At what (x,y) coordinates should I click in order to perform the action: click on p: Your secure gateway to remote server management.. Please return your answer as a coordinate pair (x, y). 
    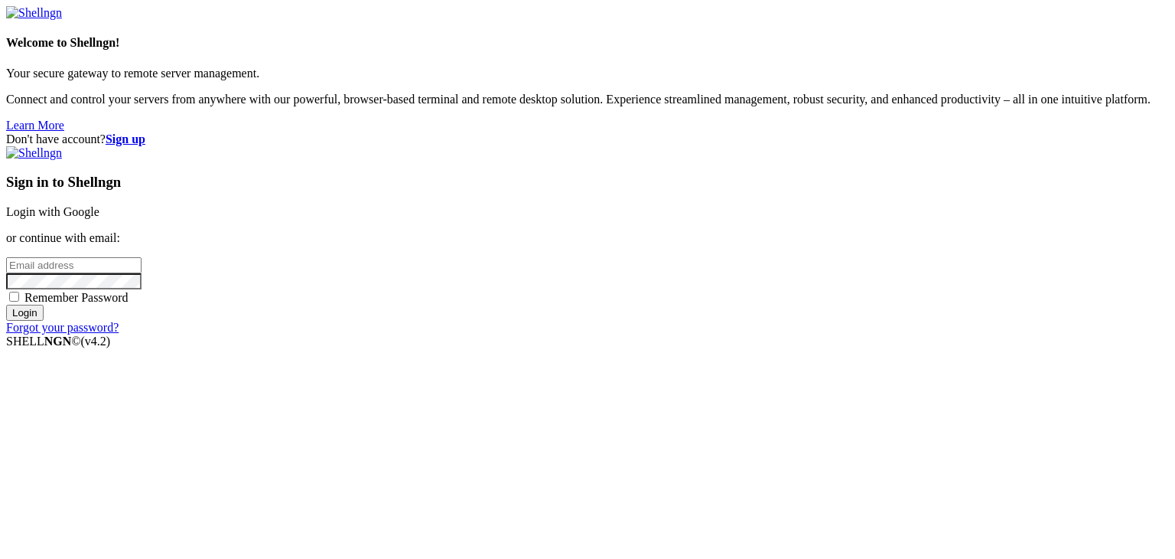
    Looking at the image, I should click on (588, 73).